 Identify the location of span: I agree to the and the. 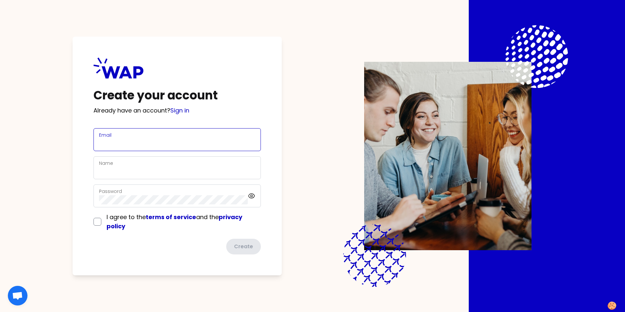
(174, 221).